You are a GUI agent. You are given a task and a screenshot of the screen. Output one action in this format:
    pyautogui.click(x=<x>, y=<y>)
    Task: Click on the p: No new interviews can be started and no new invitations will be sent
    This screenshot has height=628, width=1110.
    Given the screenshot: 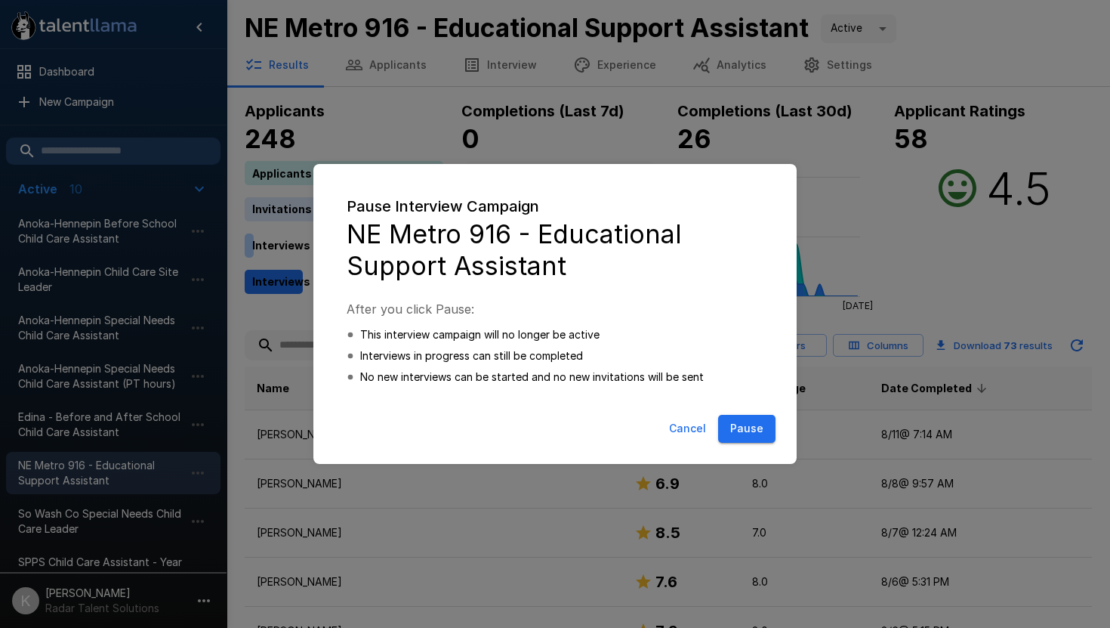 What is the action you would take?
    pyautogui.click(x=532, y=377)
    